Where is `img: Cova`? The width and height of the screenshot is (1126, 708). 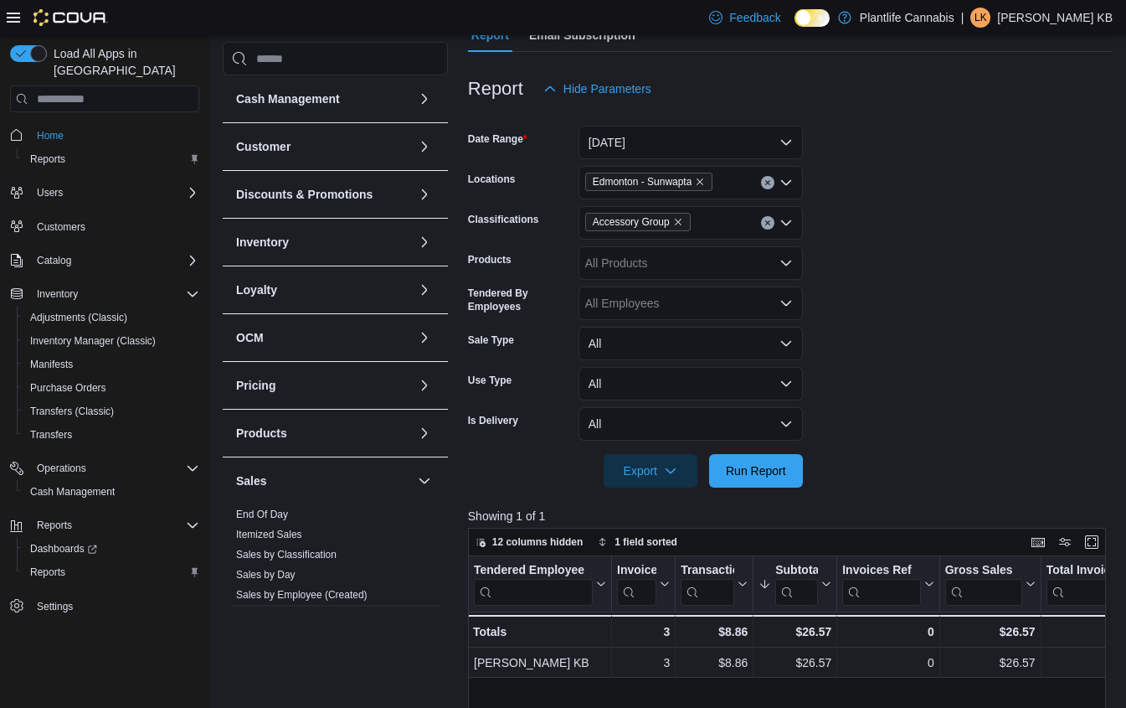
img: Cova is located at coordinates (70, 18).